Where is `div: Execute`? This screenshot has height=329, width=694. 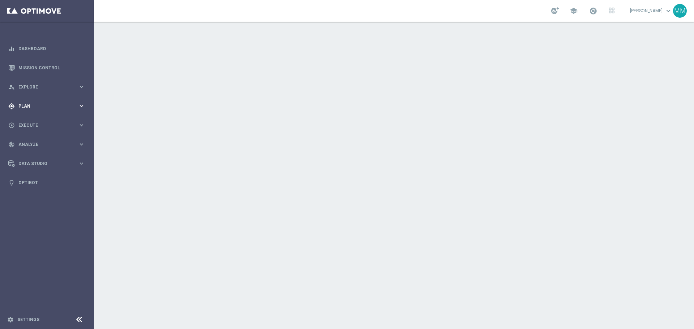
div: Execute is located at coordinates (43, 125).